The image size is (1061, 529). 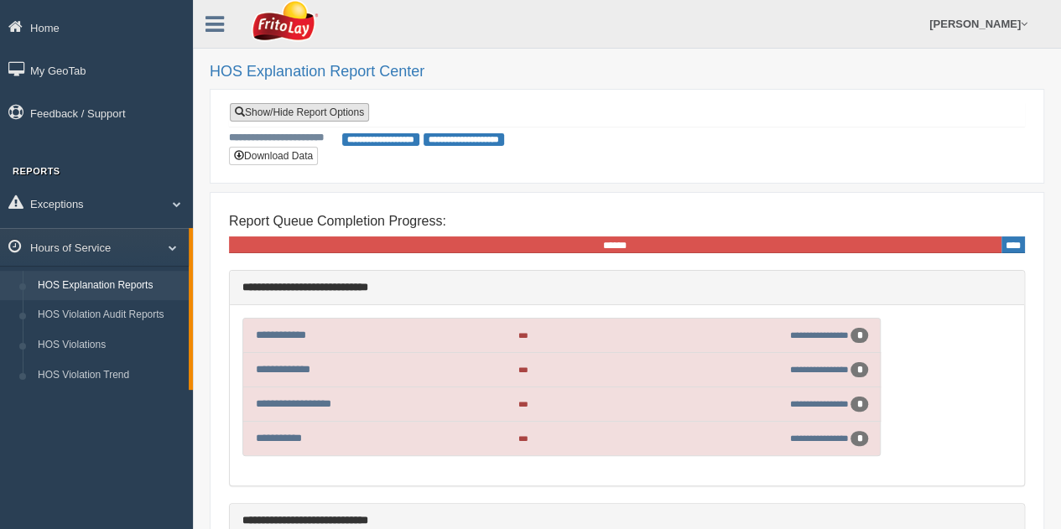 What do you see at coordinates (109, 345) in the screenshot?
I see `a: HOS Violations` at bounding box center [109, 345].